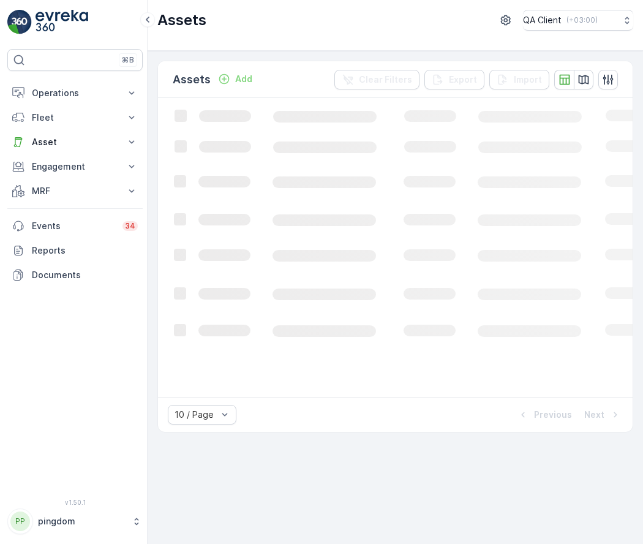 Image resolution: width=643 pixels, height=544 pixels. Describe the element at coordinates (75, 167) in the screenshot. I see `button: Engagement` at that location.